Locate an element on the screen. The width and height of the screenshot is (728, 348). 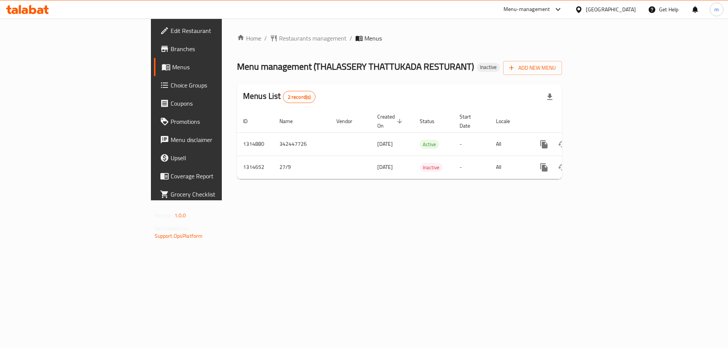
span: Add New Menu is located at coordinates (532, 68).